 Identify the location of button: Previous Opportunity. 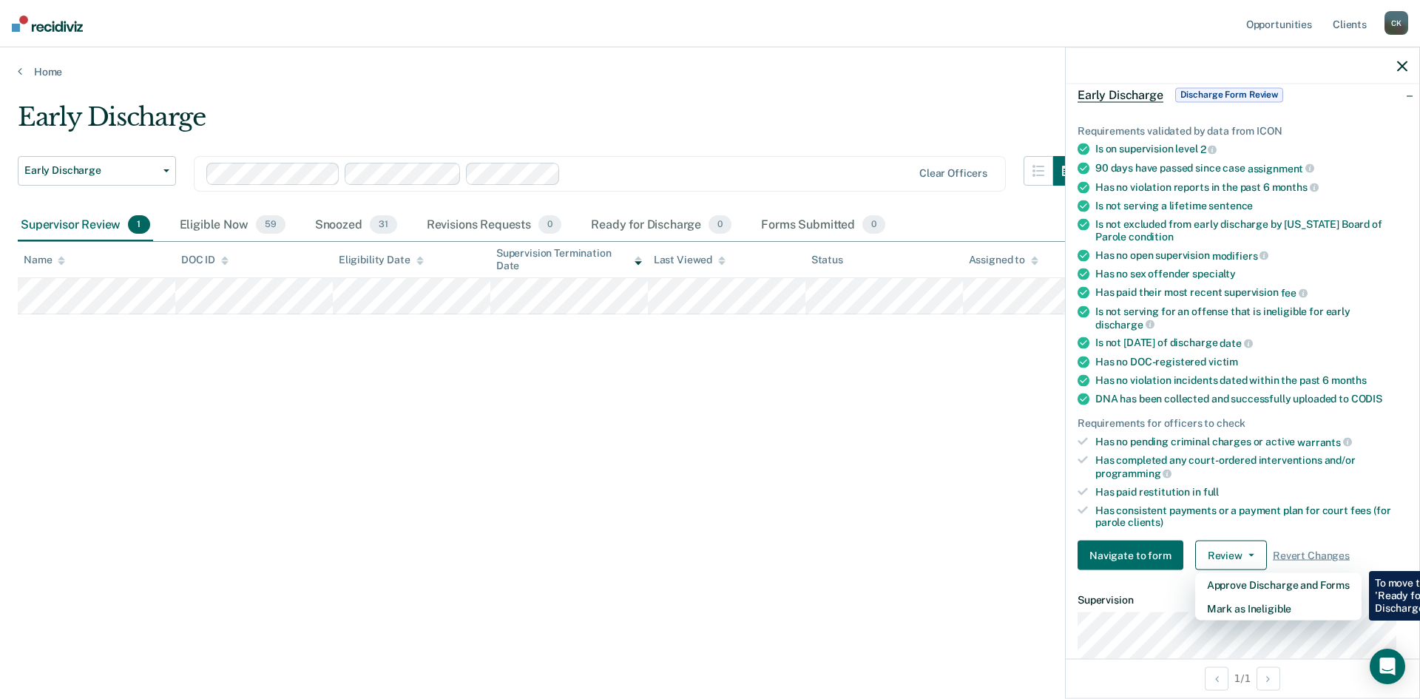
(1216, 678).